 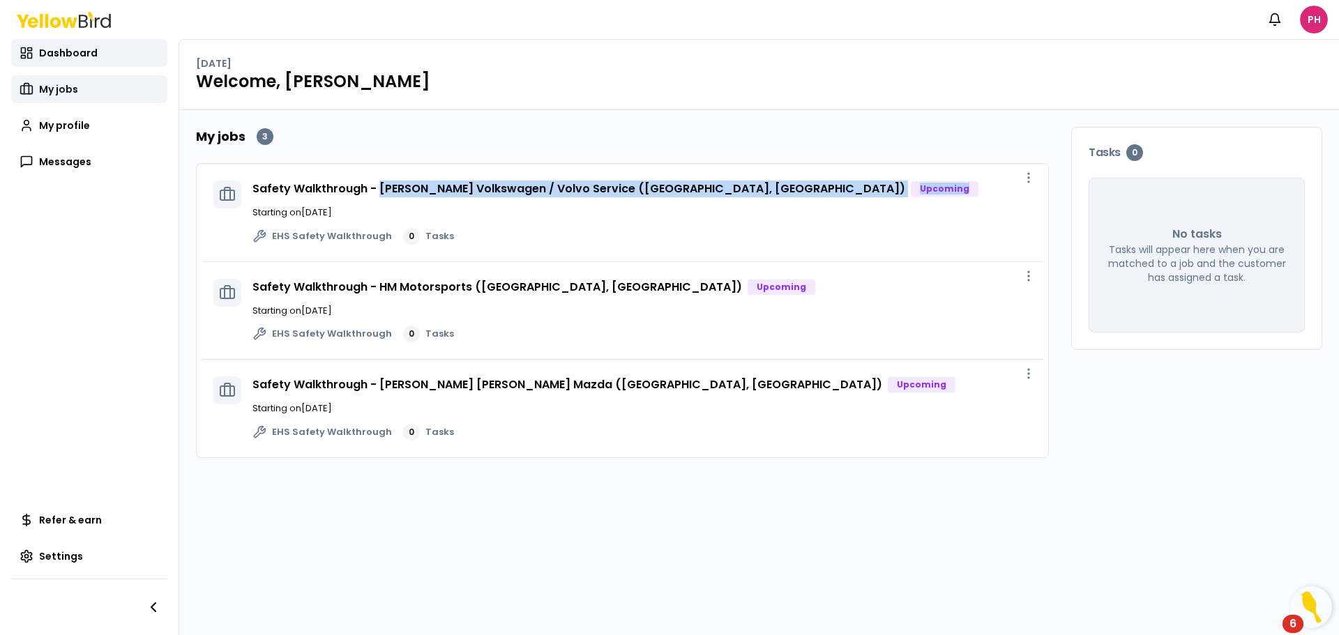 I want to click on span: Refer & earn, so click(x=70, y=520).